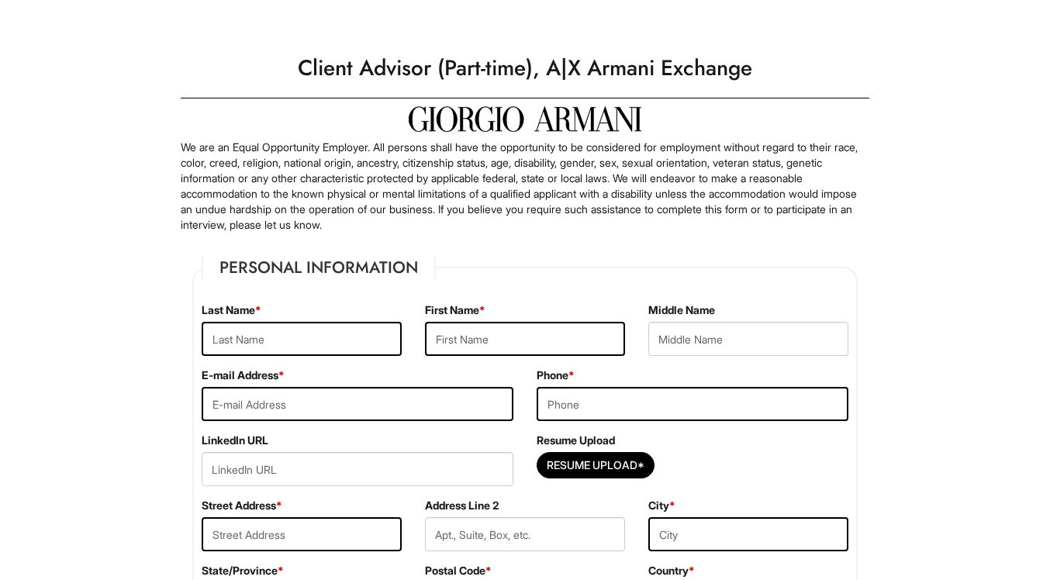 The image size is (1050, 580). What do you see at coordinates (575, 440) in the screenshot?
I see `label: Resume Upload` at bounding box center [575, 440].